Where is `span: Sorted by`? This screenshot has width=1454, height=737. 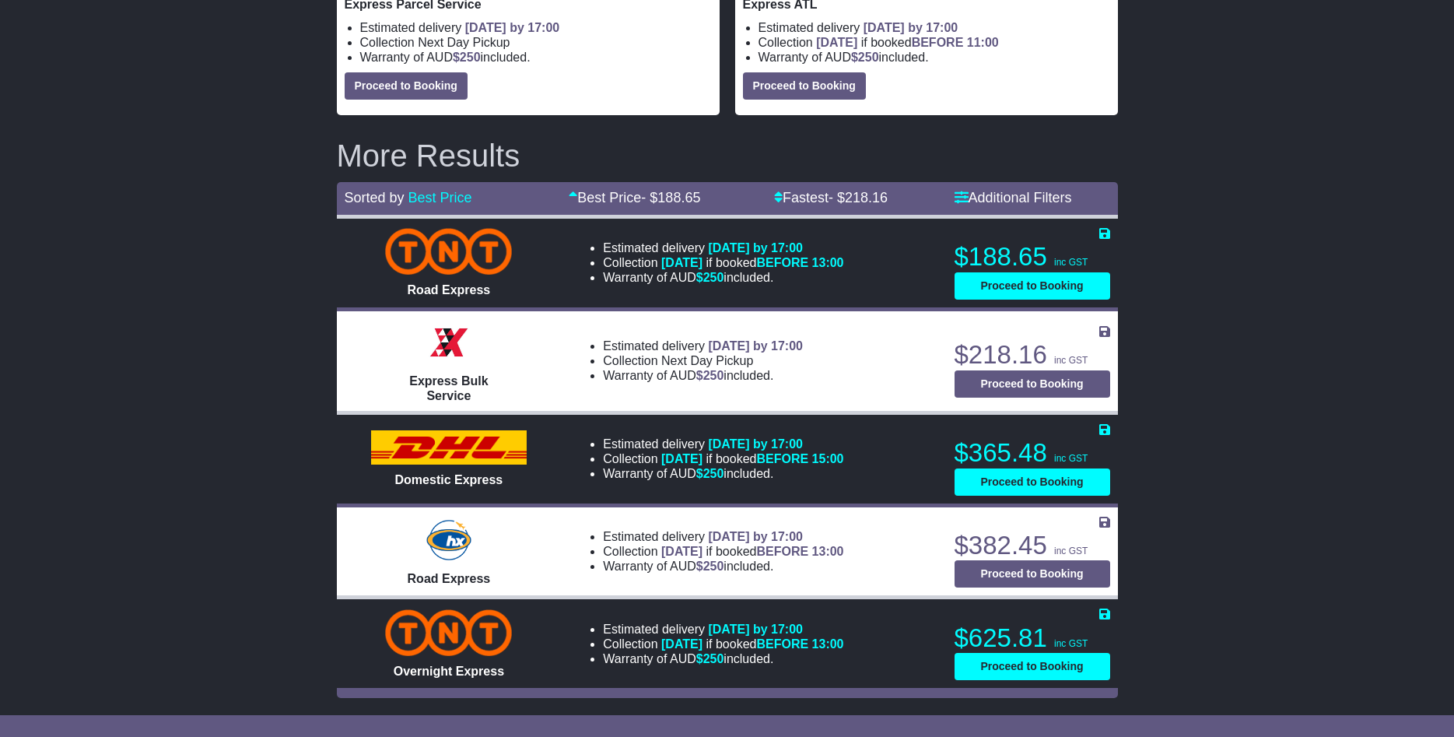 span: Sorted by is located at coordinates (374, 198).